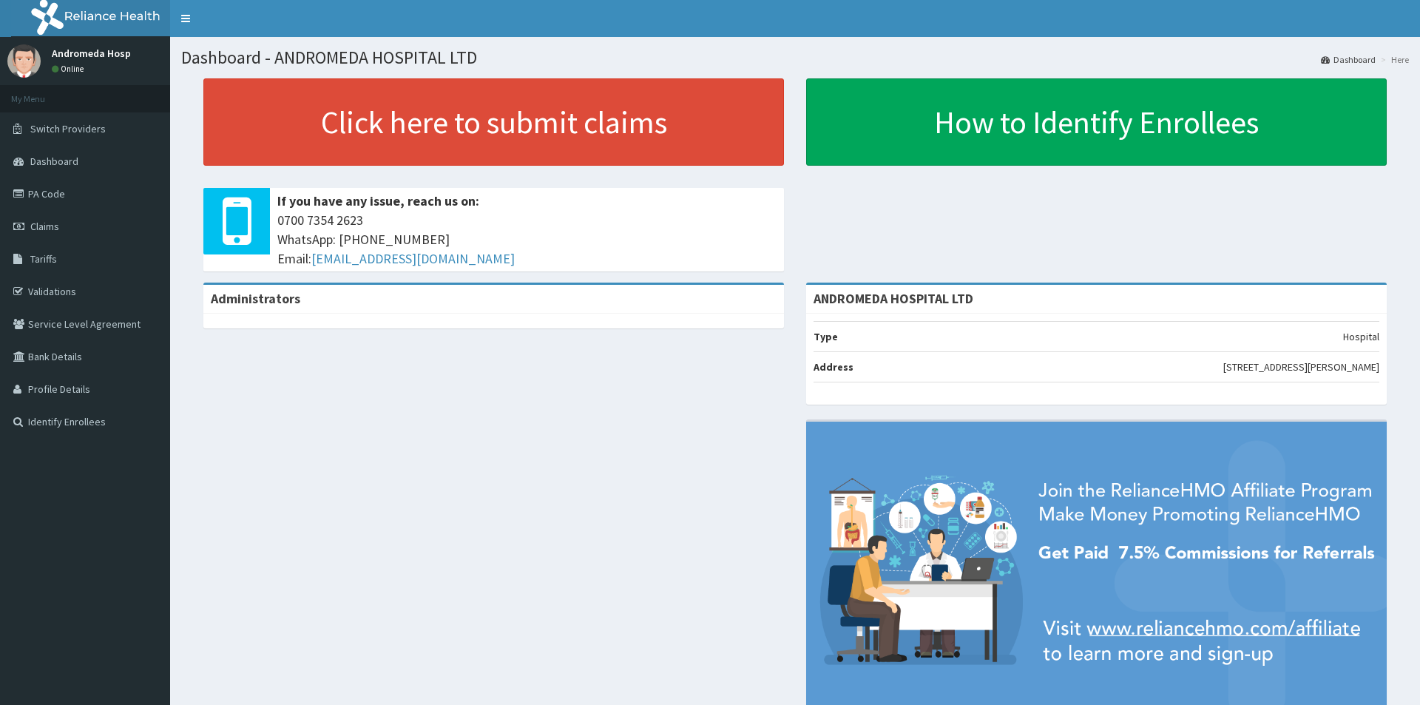 The width and height of the screenshot is (1420, 705). Describe the element at coordinates (825, 336) in the screenshot. I see `b: Type` at that location.